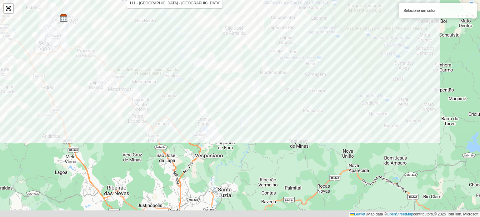 The image size is (480, 217). What do you see at coordinates (358, 214) in the screenshot?
I see `a: Leaflet` at bounding box center [358, 214].